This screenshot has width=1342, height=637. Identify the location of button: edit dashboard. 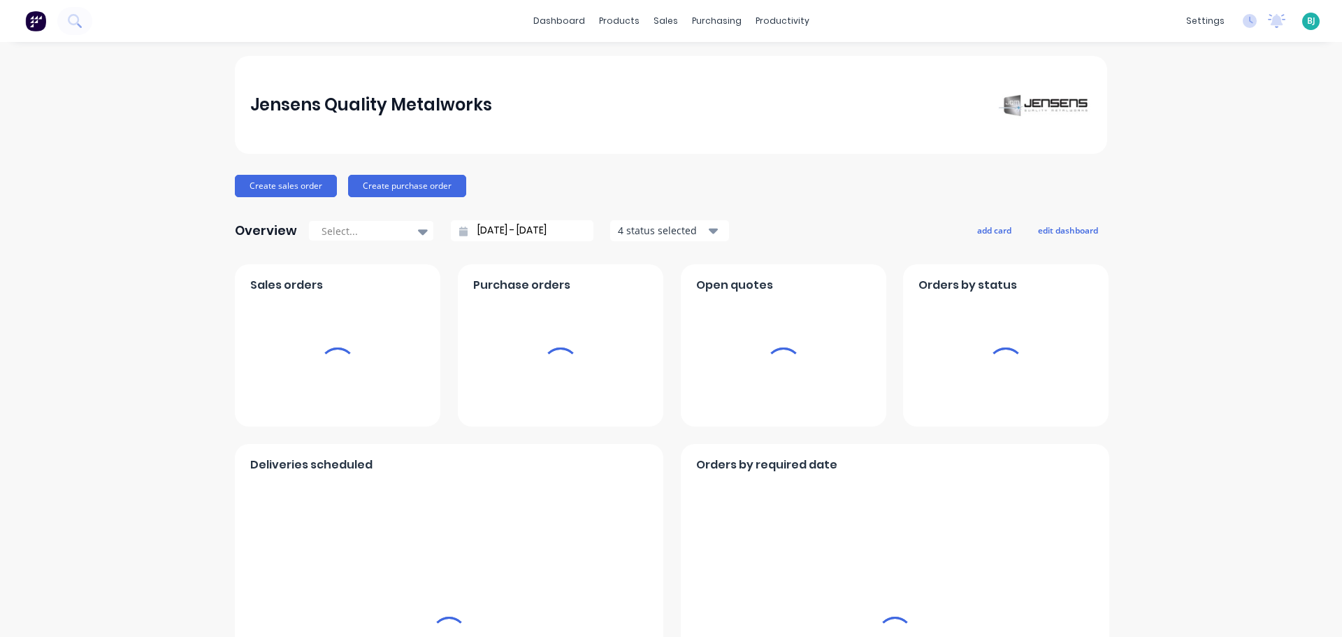
(1068, 230).